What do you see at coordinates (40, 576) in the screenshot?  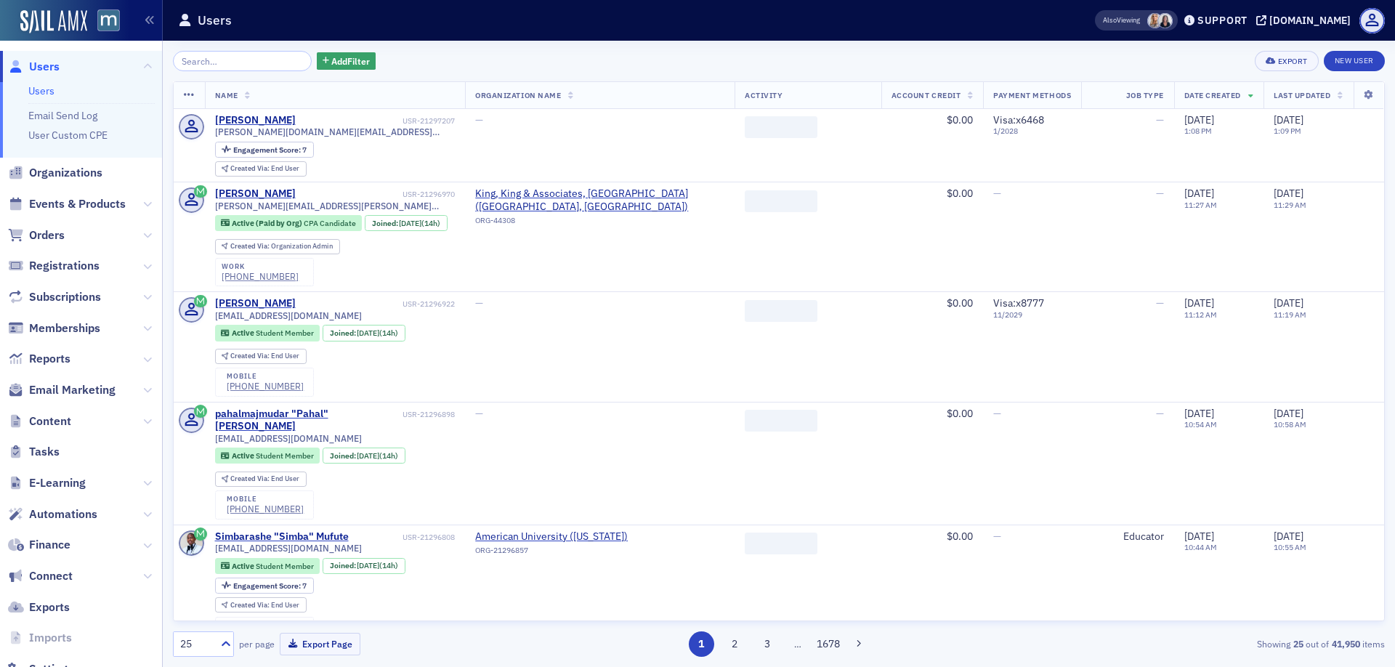 I see `a: Connect` at bounding box center [40, 576].